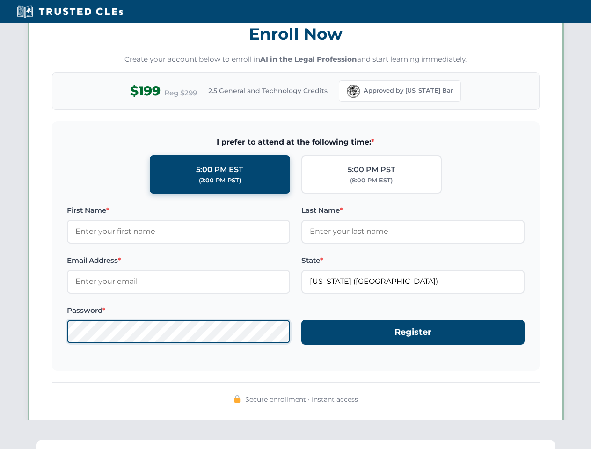  What do you see at coordinates (412, 260) in the screenshot?
I see `label: State` at bounding box center [412, 260].